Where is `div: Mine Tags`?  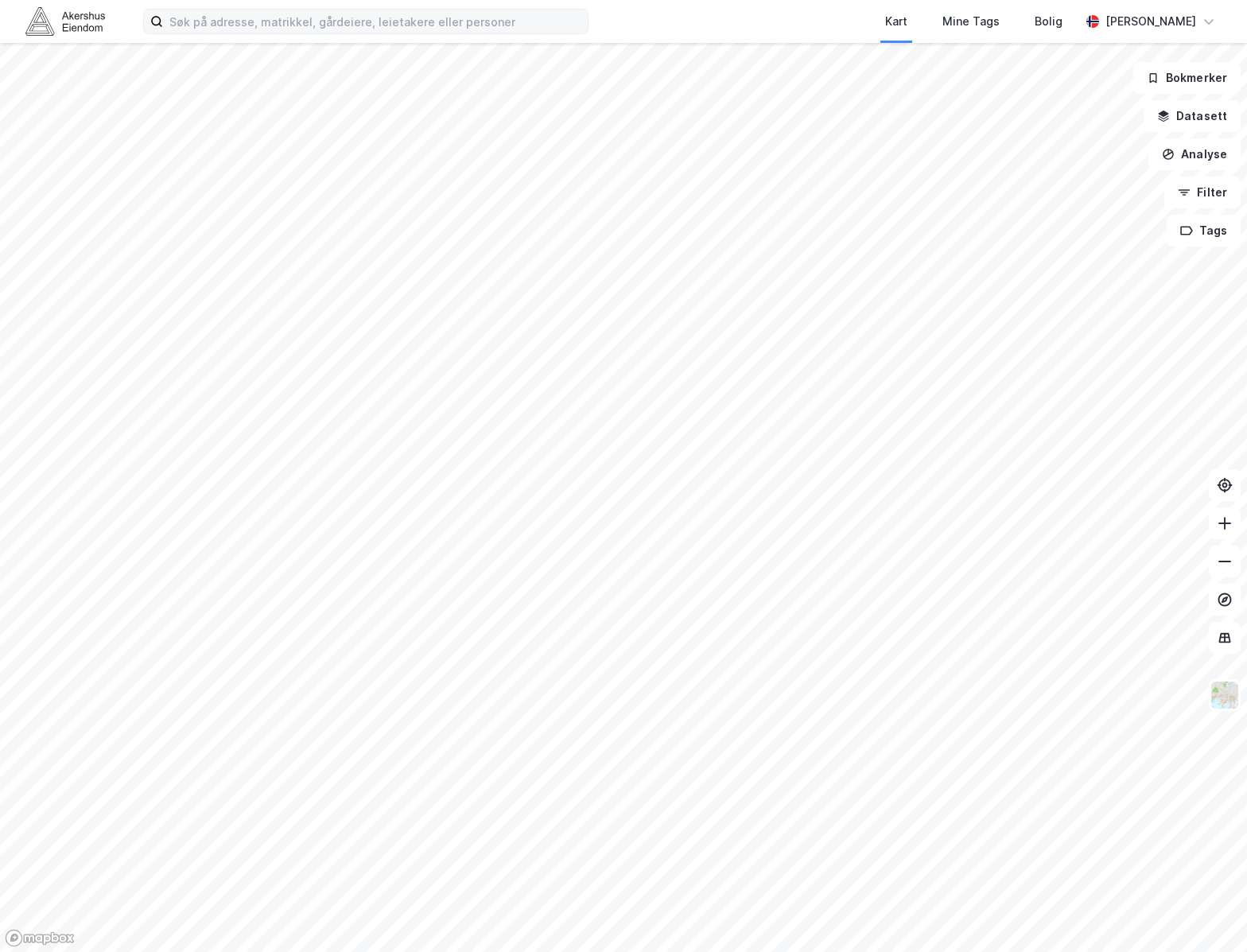 div: Mine Tags is located at coordinates (971, 22).